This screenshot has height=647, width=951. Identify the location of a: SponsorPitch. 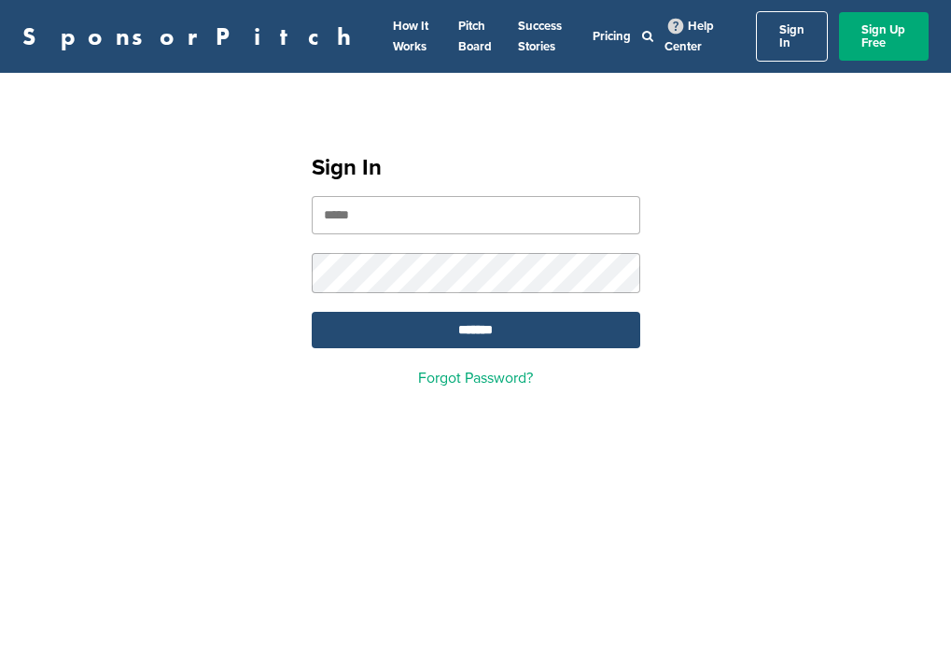
(192, 36).